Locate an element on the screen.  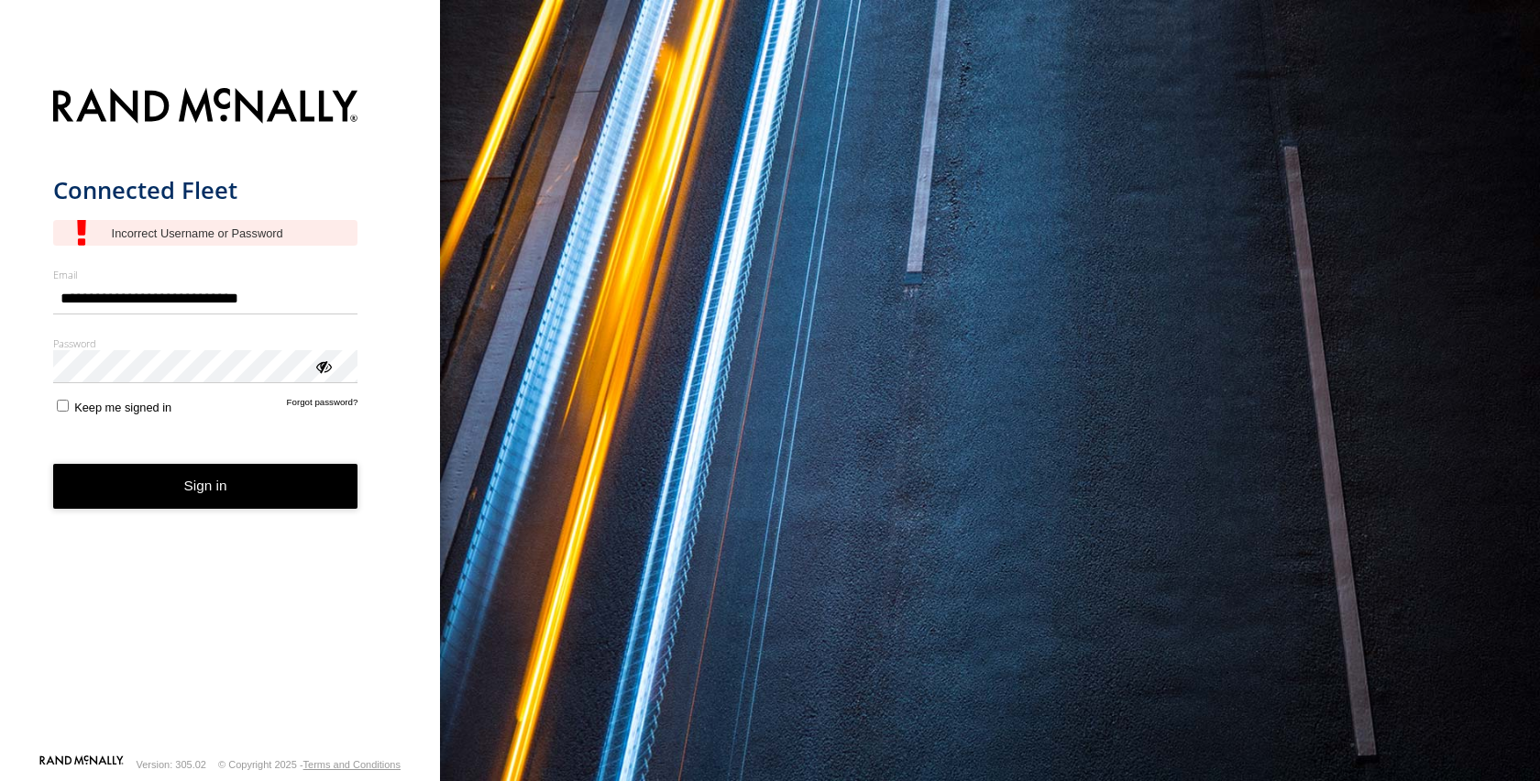
button: Sign in is located at coordinates (205, 486).